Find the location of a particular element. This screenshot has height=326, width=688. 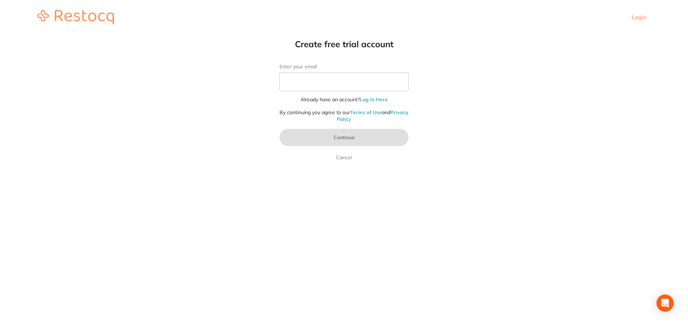

p: Already have an account? is located at coordinates (344, 100).